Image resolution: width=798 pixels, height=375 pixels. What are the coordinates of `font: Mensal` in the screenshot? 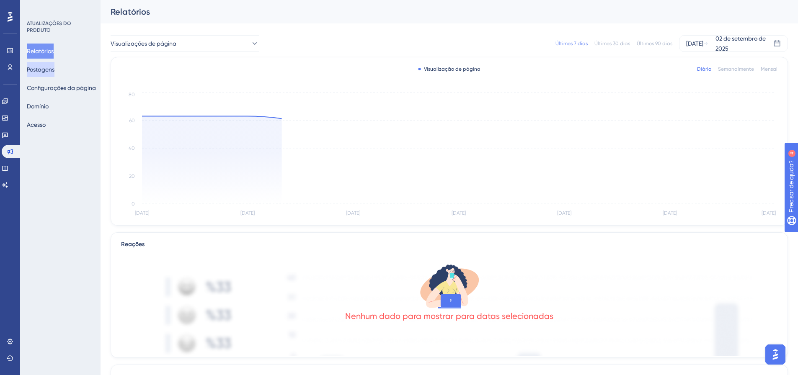 It's located at (769, 69).